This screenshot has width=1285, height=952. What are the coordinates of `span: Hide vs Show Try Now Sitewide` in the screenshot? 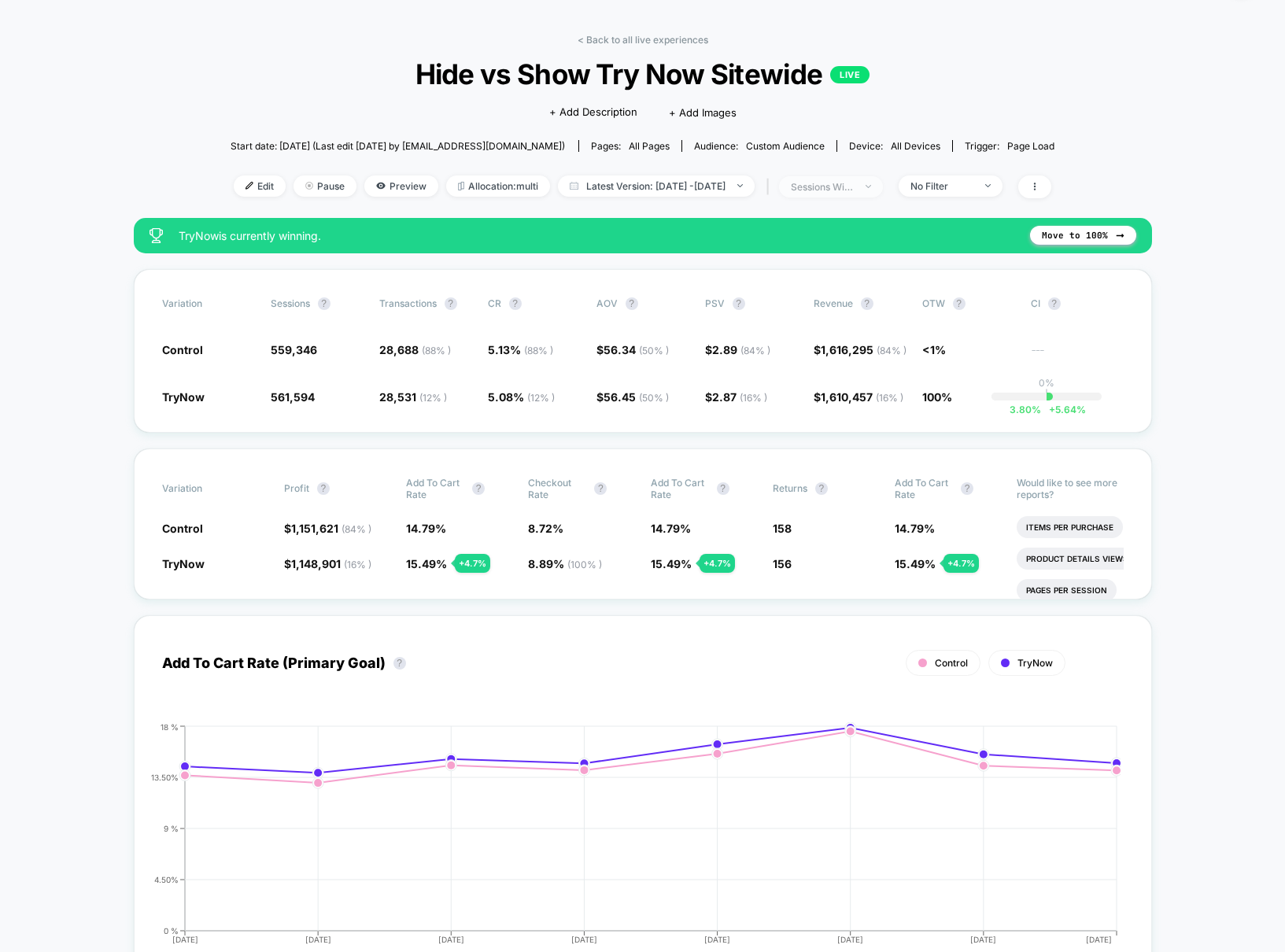 It's located at (642, 74).